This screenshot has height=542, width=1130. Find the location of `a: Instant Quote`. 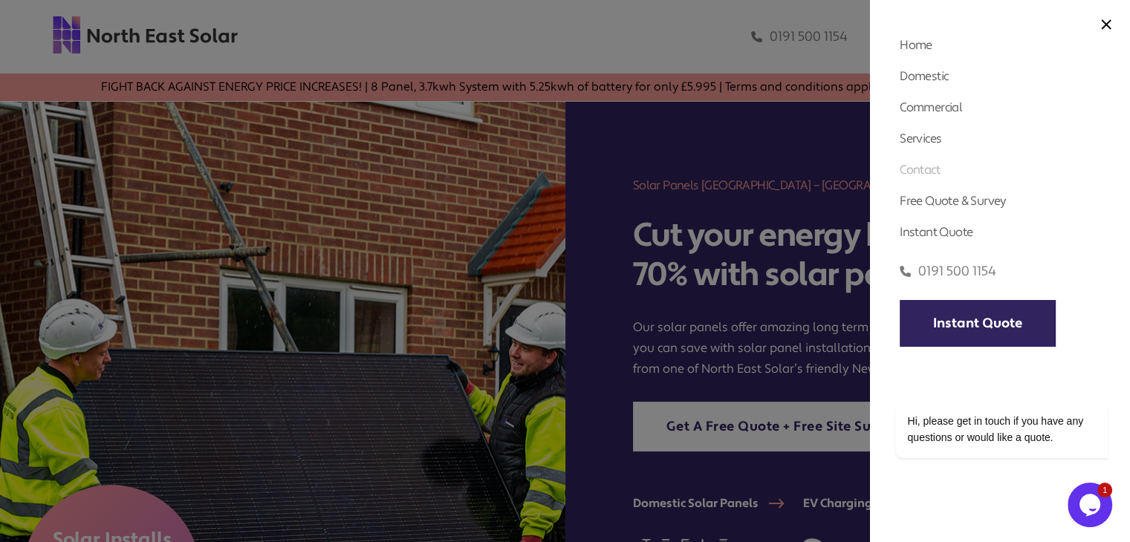

a: Instant Quote is located at coordinates (936, 232).